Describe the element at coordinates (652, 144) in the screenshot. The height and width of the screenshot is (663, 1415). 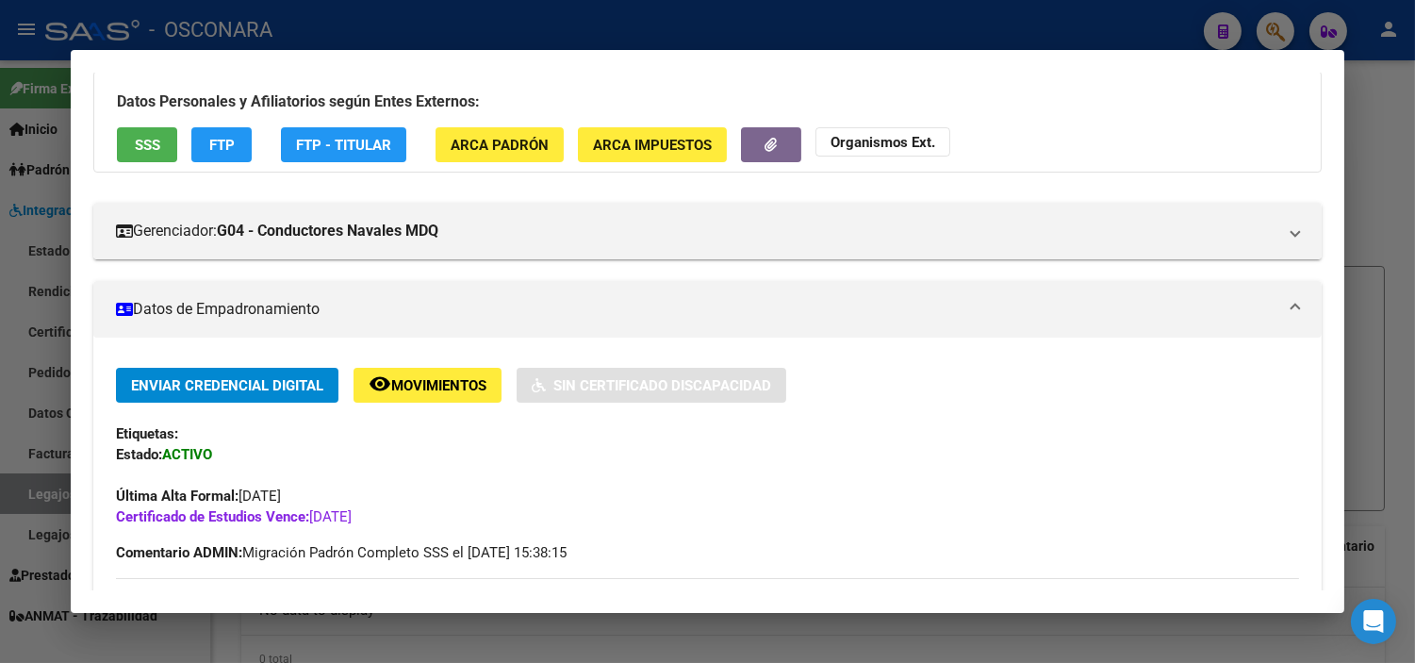
I see `button: ARCA Impuestos` at that location.